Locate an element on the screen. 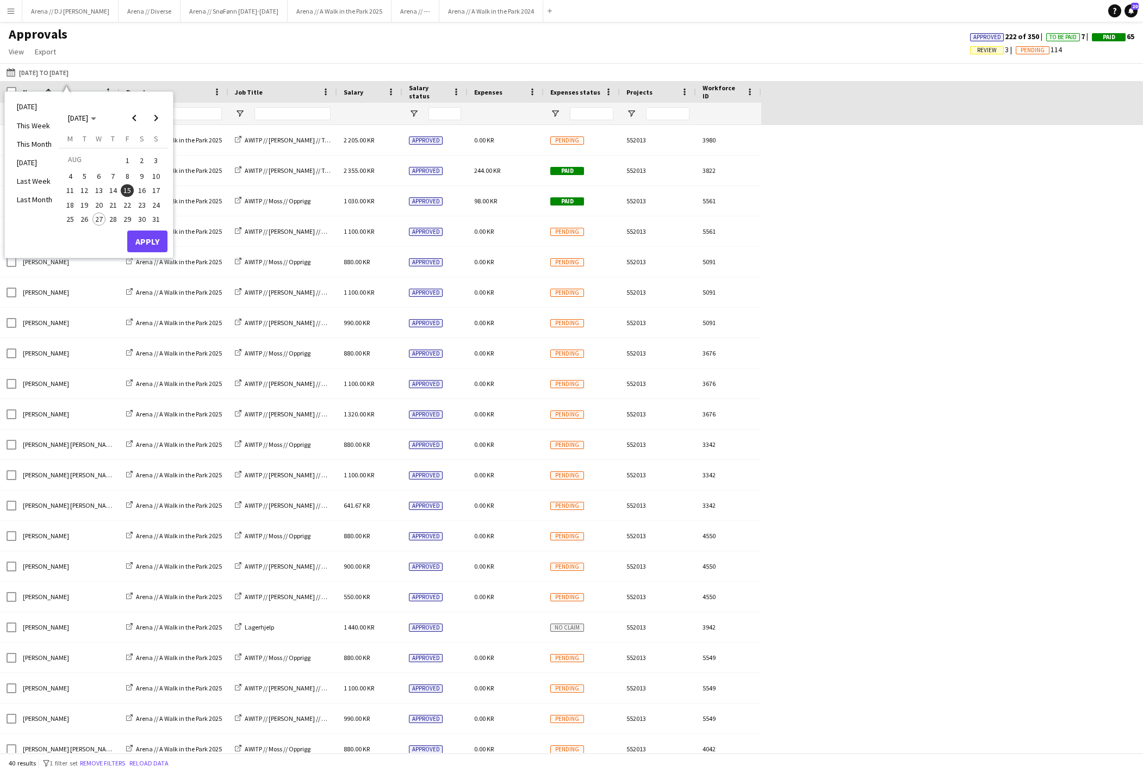  span: 19 is located at coordinates (85, 205).